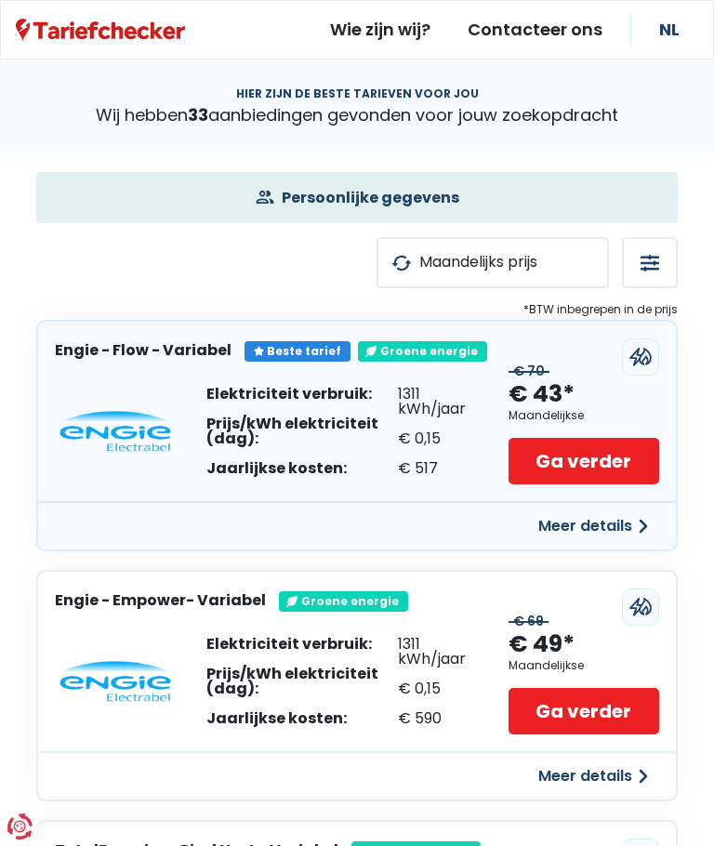 The height and width of the screenshot is (846, 714). I want to click on div: € 590, so click(438, 718).